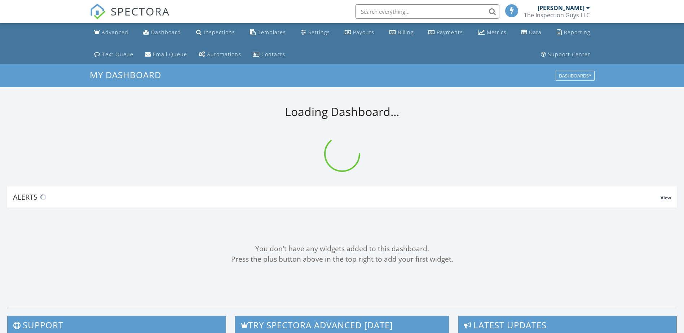 This screenshot has height=333, width=684. I want to click on div: Dashboards, so click(575, 76).